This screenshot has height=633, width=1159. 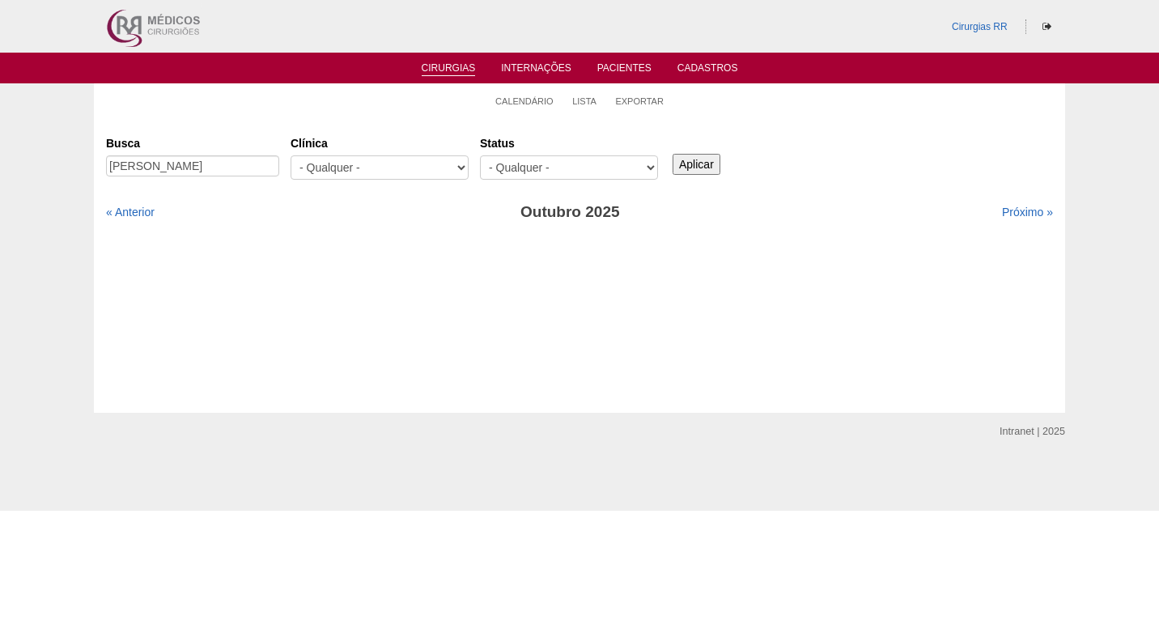 What do you see at coordinates (448, 69) in the screenshot?
I see `a: Cirurgias` at bounding box center [448, 69].